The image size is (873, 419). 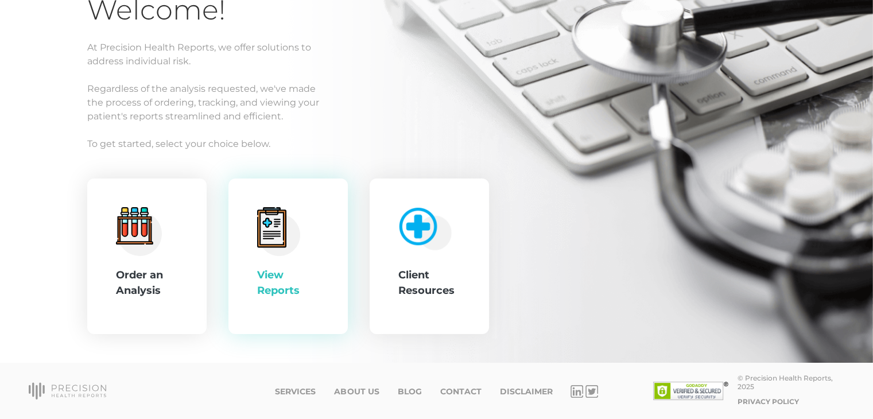 I want to click on p: Regardless of the analysis requested, we've made the process of ordering, tracking, and viewing y..., so click(x=436, y=103).